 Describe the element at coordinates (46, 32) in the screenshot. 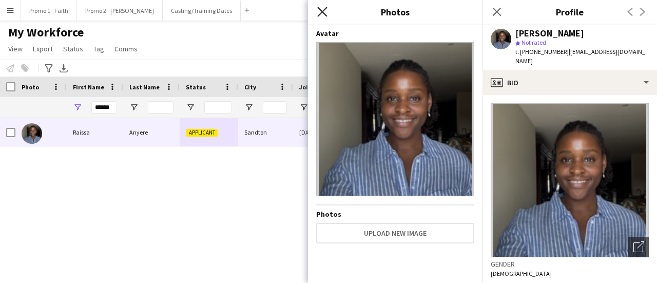

I see `span: My Workforce` at that location.